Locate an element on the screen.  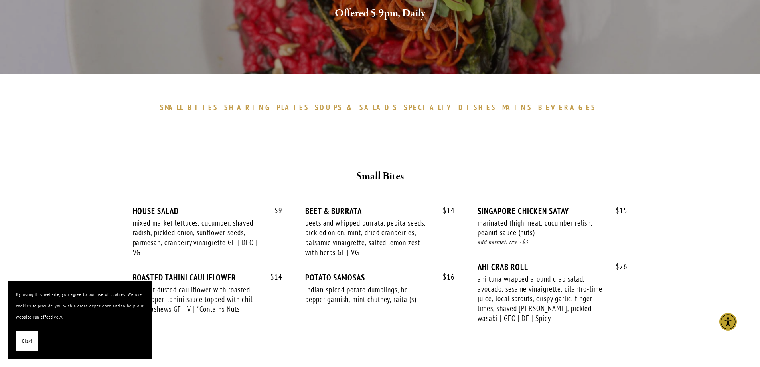
div: mixed market lettuces, cucumber, shaved radish, pickled onion, sunflower seeds, parmesan, cranber... is located at coordinates (196, 237).